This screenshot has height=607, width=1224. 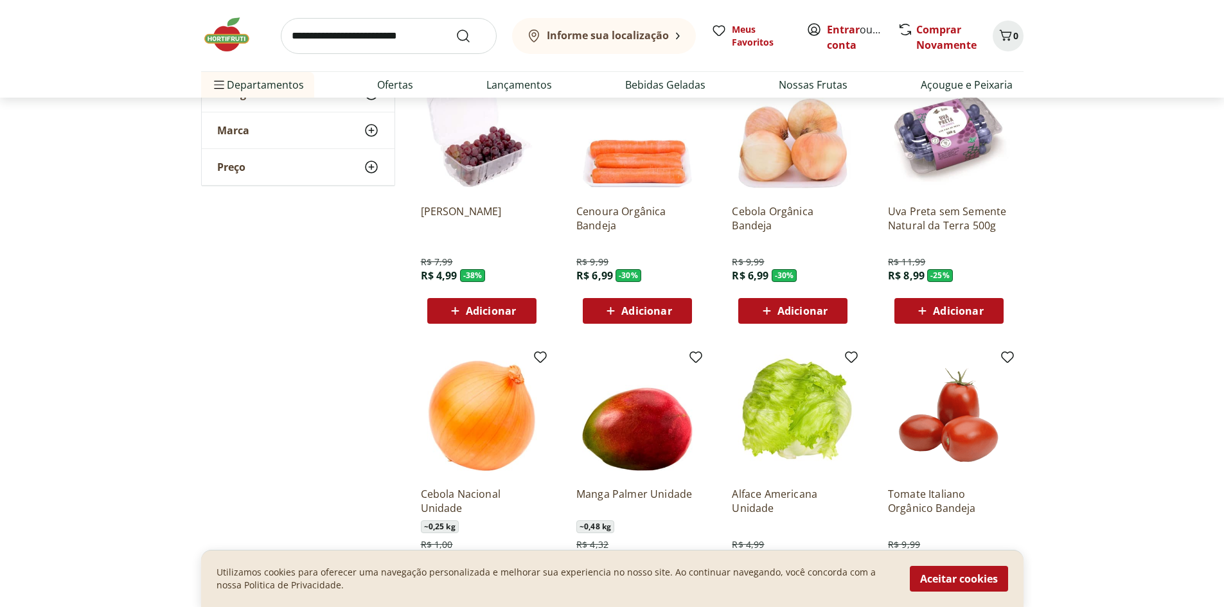 What do you see at coordinates (608, 35) in the screenshot?
I see `b: Informe sua localização` at bounding box center [608, 35].